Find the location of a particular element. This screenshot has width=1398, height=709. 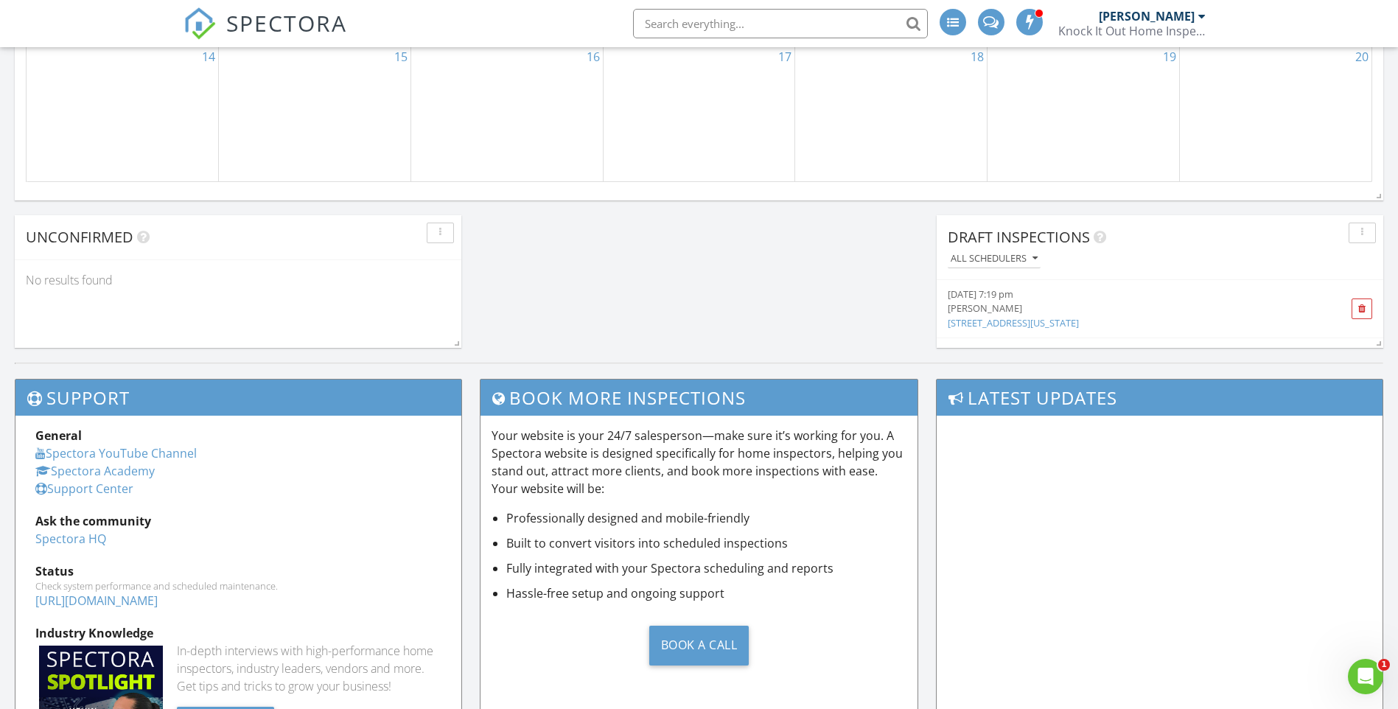

td: Go to September 15, 2025 is located at coordinates (315, 113).